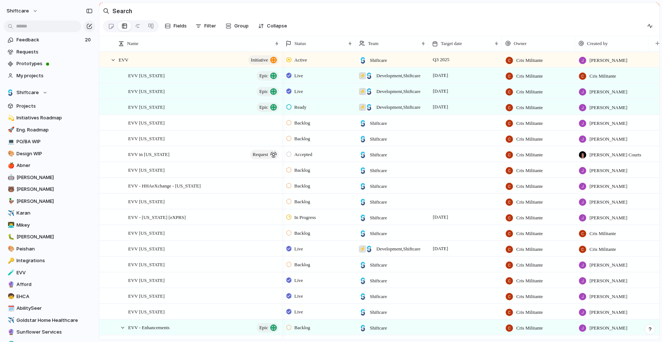 The width and height of the screenshot is (662, 342). Describe the element at coordinates (452, 44) in the screenshot. I see `span: Target date` at that location.